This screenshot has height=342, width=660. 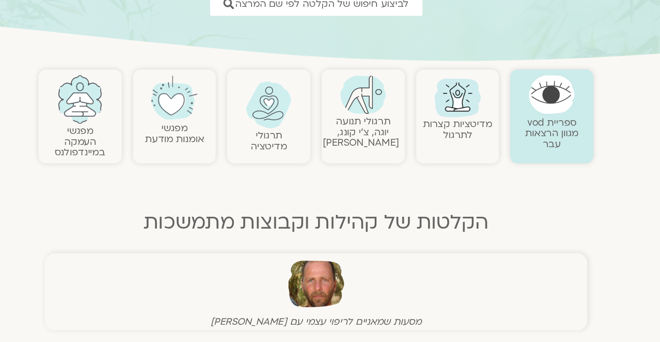 I want to click on a: תרגולימדיטציה, so click(x=292, y=150).